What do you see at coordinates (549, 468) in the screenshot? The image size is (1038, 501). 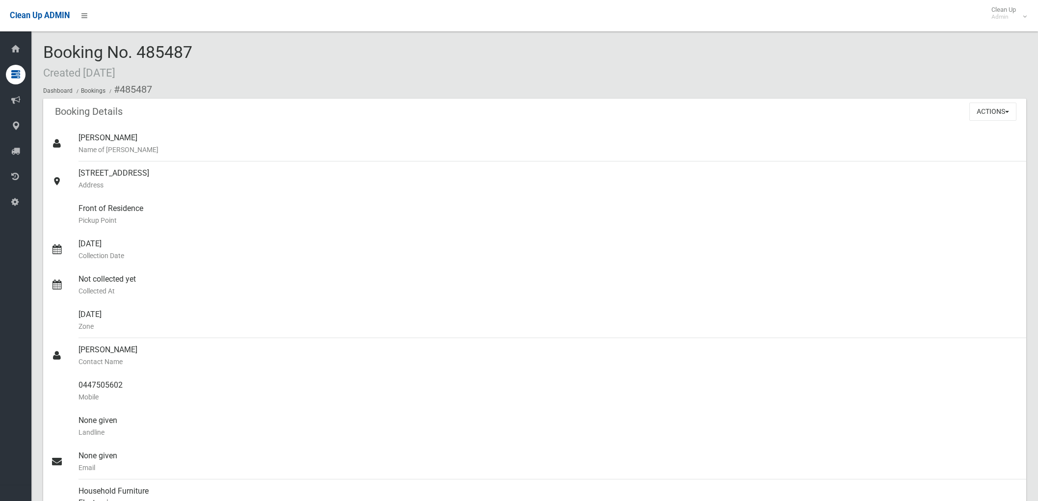 I see `small: Email` at bounding box center [549, 468].